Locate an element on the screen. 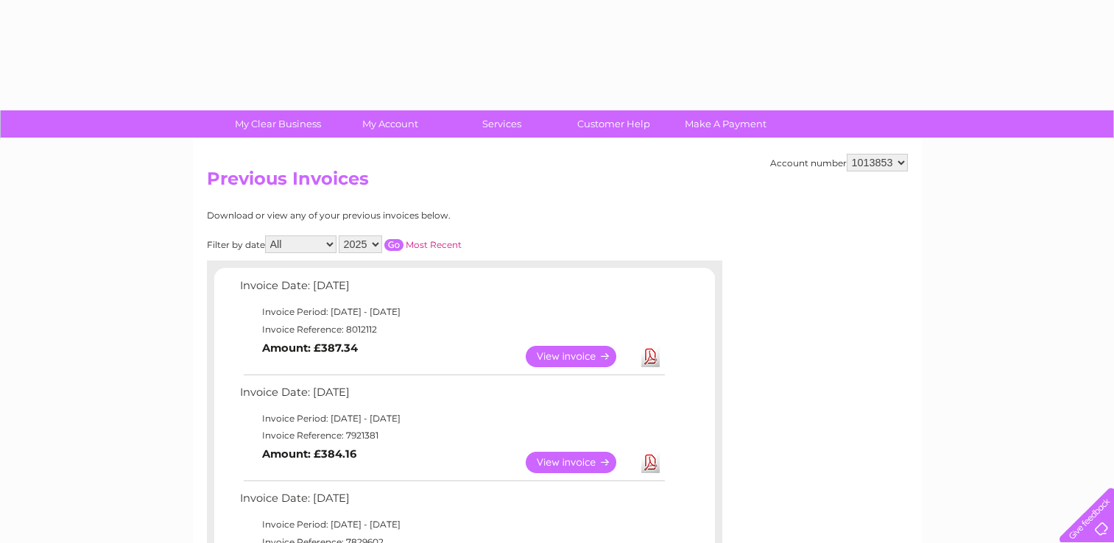 This screenshot has width=1114, height=543. b: Amount: £384.16 is located at coordinates (309, 454).